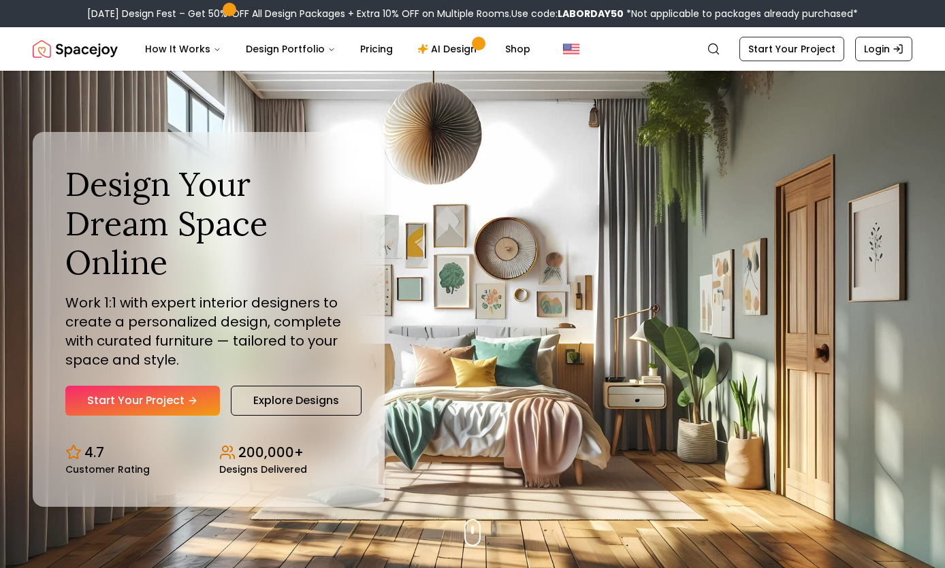 The image size is (945, 568). Describe the element at coordinates (75, 49) in the screenshot. I see `img: Spacejoy Logo` at that location.